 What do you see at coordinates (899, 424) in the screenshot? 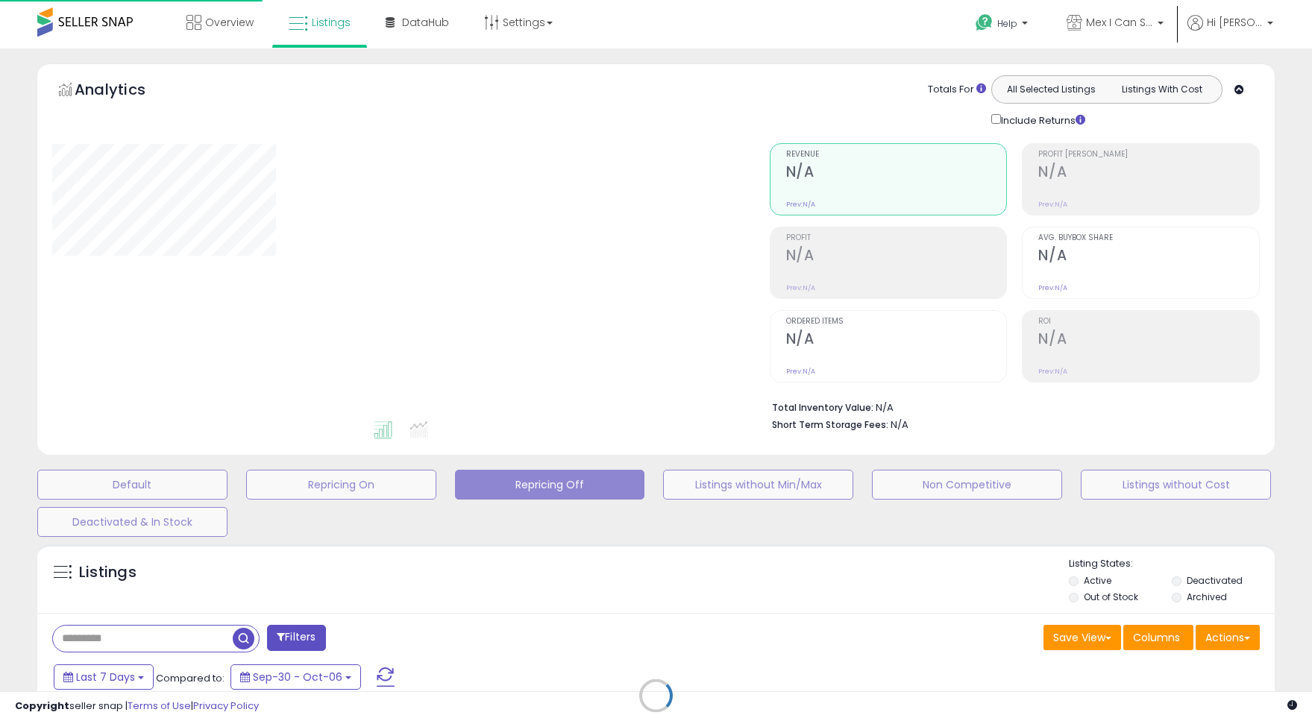
I see `span: N/A` at bounding box center [899, 424].